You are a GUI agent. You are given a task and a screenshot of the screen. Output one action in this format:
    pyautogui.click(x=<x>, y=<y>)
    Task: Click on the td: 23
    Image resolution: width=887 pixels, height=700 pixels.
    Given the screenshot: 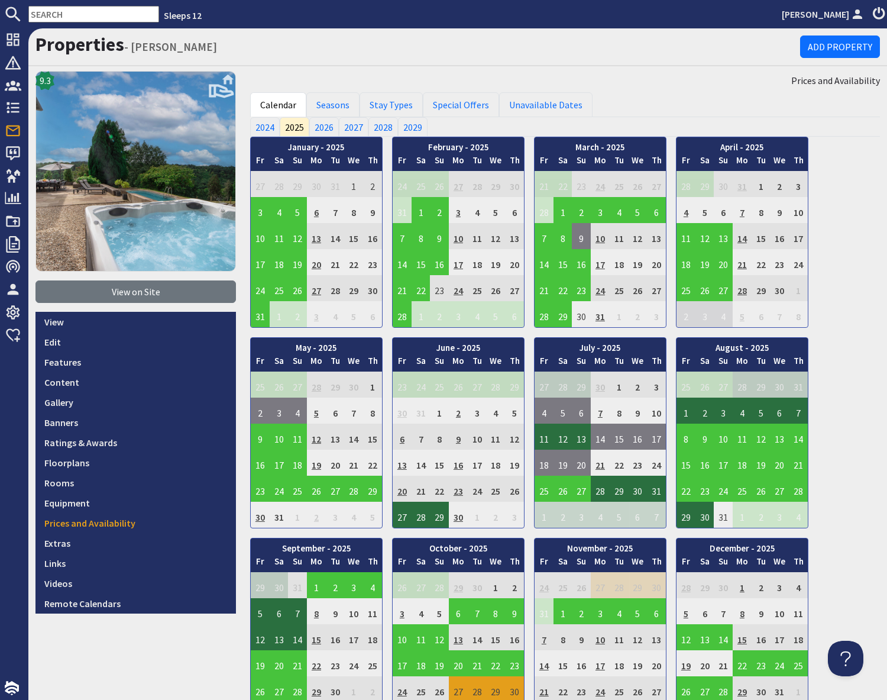 What is the action you would take?
    pyautogui.click(x=581, y=184)
    